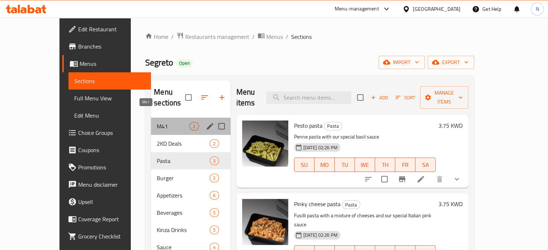 This screenshot has width=548, height=250. What do you see at coordinates (451, 62) in the screenshot?
I see `span: export` at bounding box center [451, 62].